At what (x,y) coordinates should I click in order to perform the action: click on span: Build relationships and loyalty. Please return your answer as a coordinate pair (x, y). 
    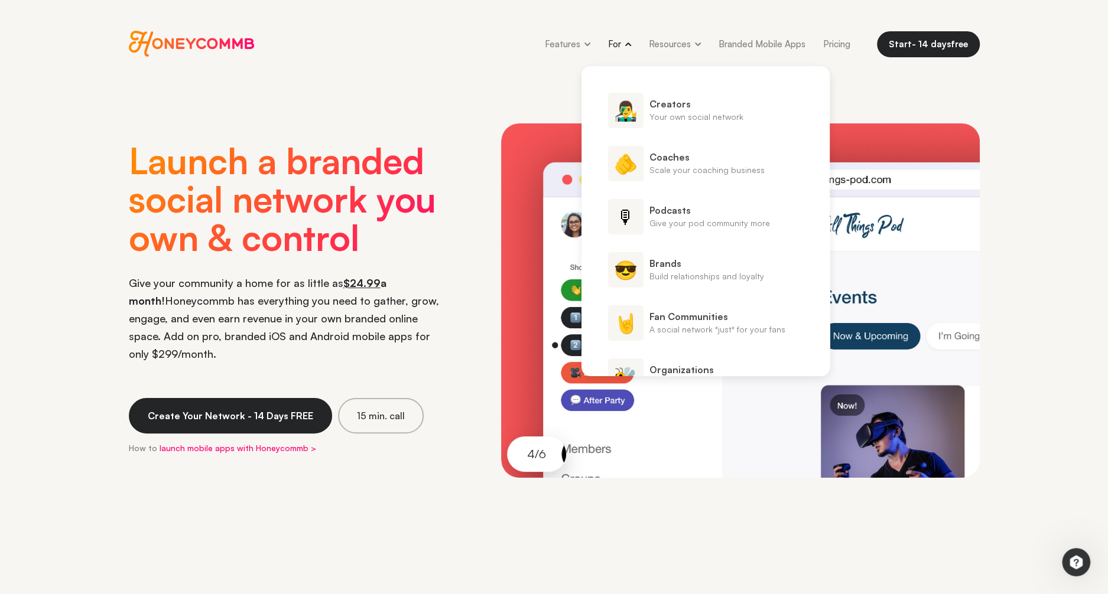
    Looking at the image, I should click on (707, 277).